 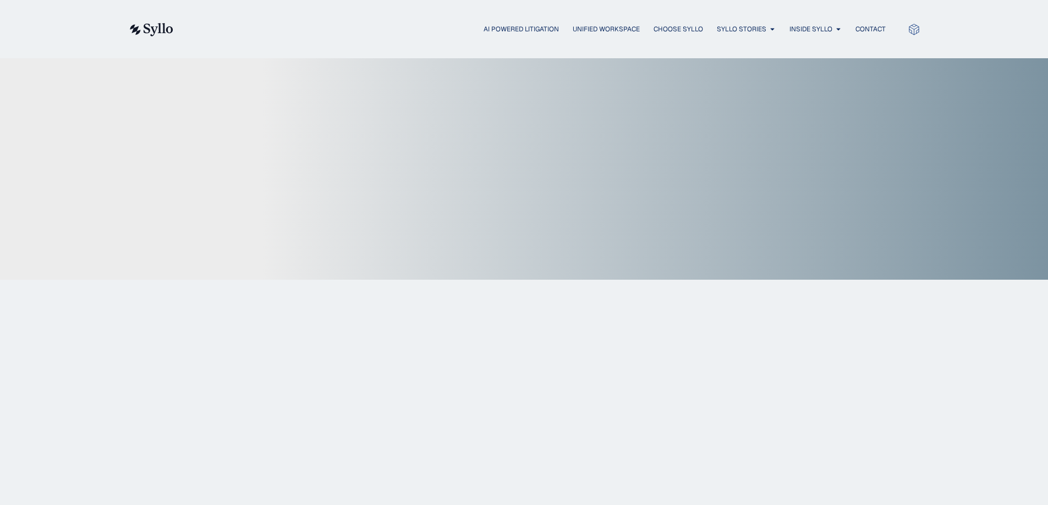 What do you see at coordinates (521, 29) in the screenshot?
I see `span: AI Powered Litigation` at bounding box center [521, 29].